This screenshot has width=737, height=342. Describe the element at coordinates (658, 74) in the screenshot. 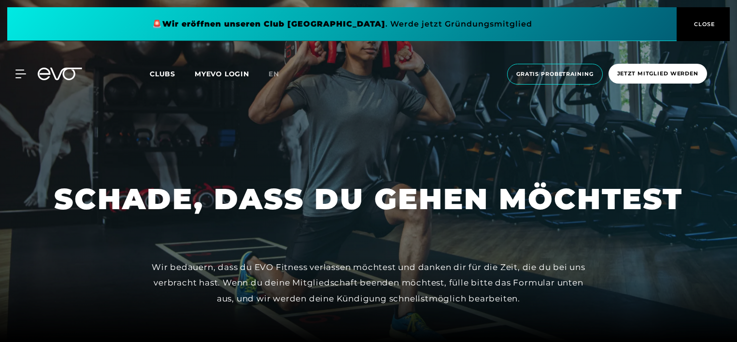

I see `a: Jetzt Mitglied werden` at that location.